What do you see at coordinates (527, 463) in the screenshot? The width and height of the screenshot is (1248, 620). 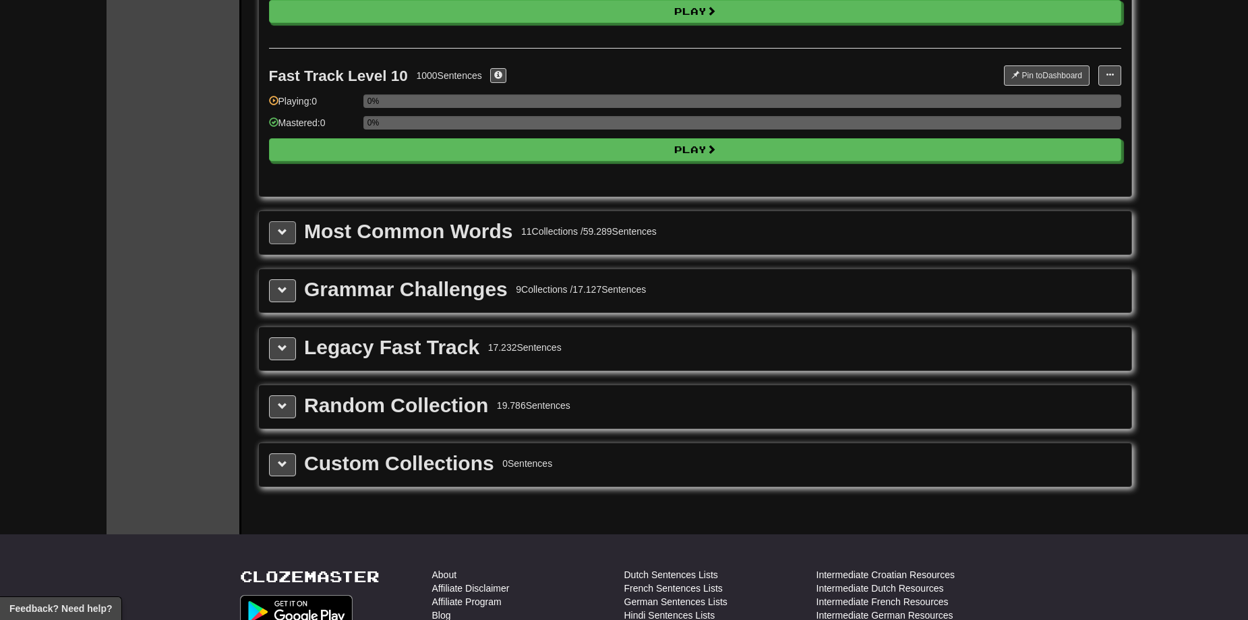 I see `div: 0 Sentences` at bounding box center [527, 463].